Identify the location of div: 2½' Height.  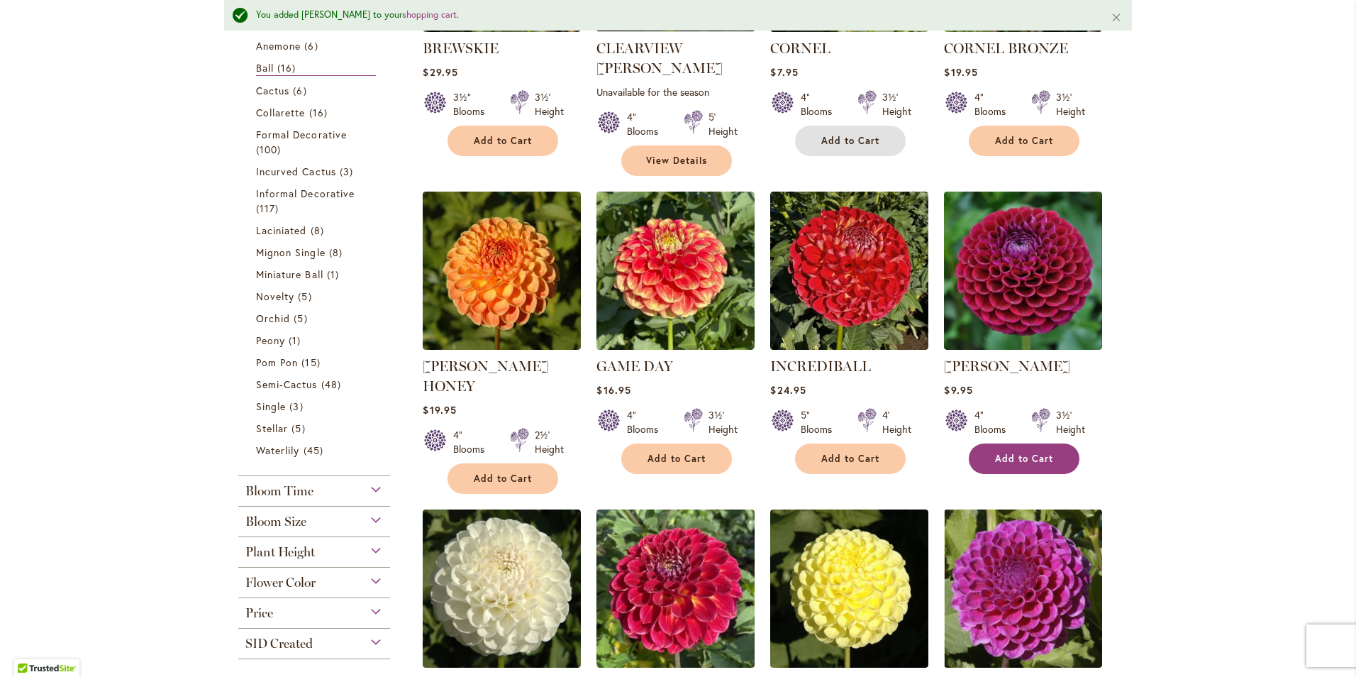
(549, 442).